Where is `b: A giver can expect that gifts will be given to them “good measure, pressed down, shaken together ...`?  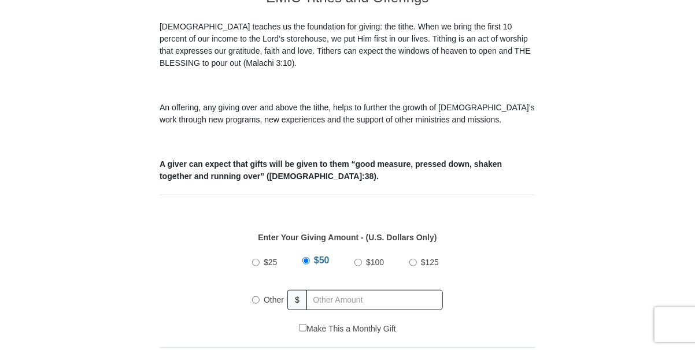 b: A giver can expect that gifts will be given to them “good measure, pressed down, shaken together ... is located at coordinates (331, 170).